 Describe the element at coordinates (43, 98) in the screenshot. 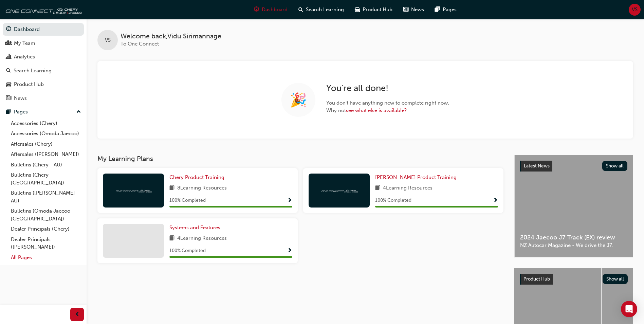

I see `a: News` at that location.